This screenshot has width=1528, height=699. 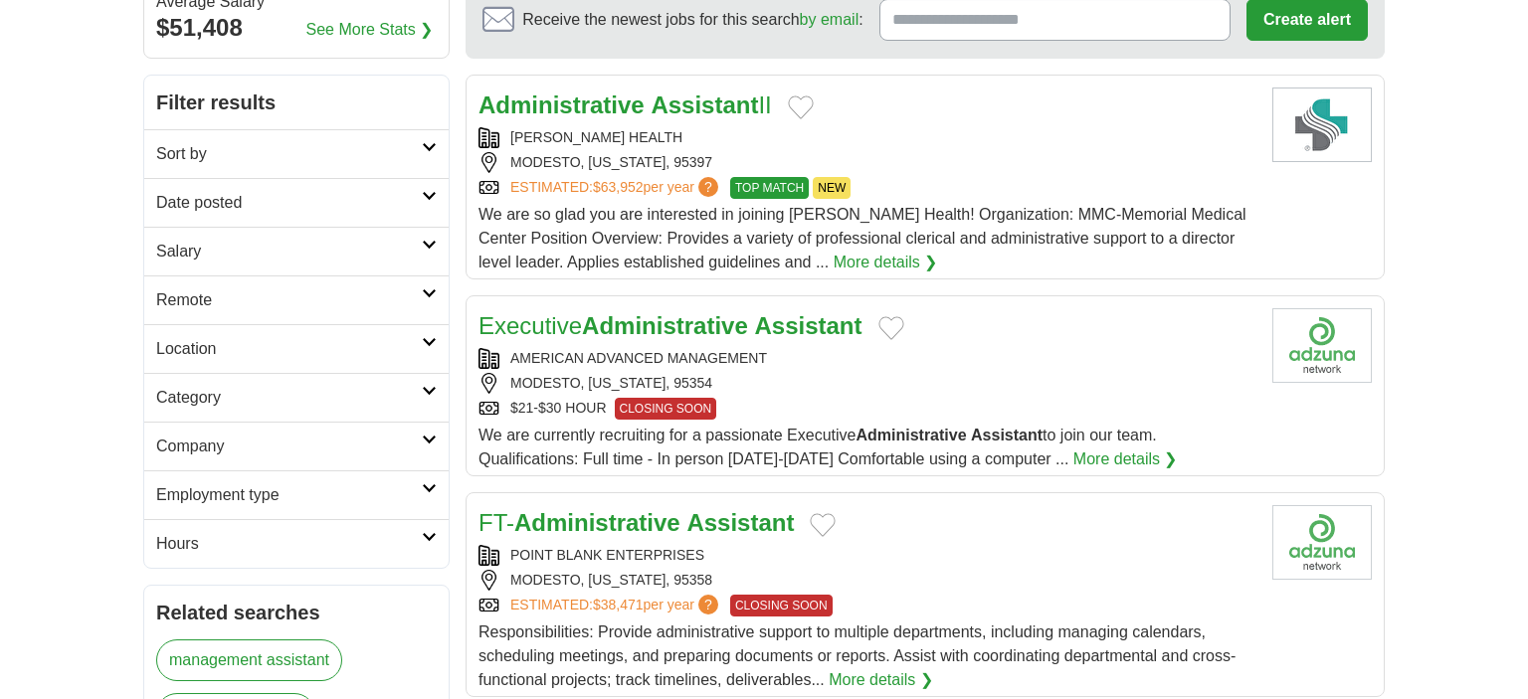 I want to click on a: by email, so click(x=829, y=19).